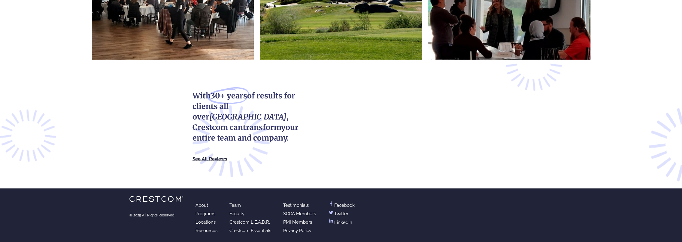 This screenshot has width=682, height=242. I want to click on span: transform, so click(262, 127).